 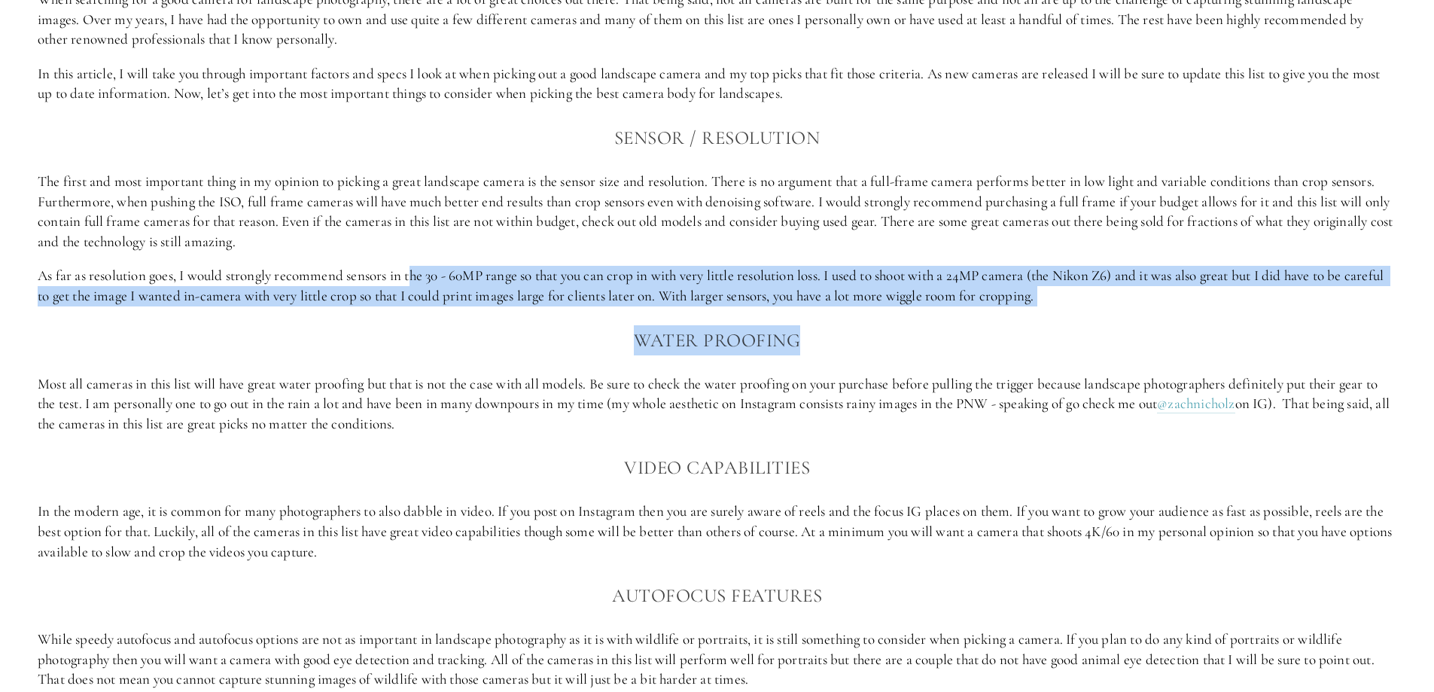 What do you see at coordinates (716, 285) in the screenshot?
I see `p: As far as resolution goes, I would strongly recommend sensors in the 30 - 60MP range so that you ...` at bounding box center [716, 285].